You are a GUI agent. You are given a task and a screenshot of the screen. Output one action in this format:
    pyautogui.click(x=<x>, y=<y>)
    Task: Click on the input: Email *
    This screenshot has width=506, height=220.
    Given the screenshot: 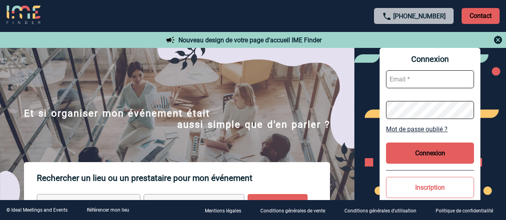 What is the action you would take?
    pyautogui.click(x=430, y=79)
    